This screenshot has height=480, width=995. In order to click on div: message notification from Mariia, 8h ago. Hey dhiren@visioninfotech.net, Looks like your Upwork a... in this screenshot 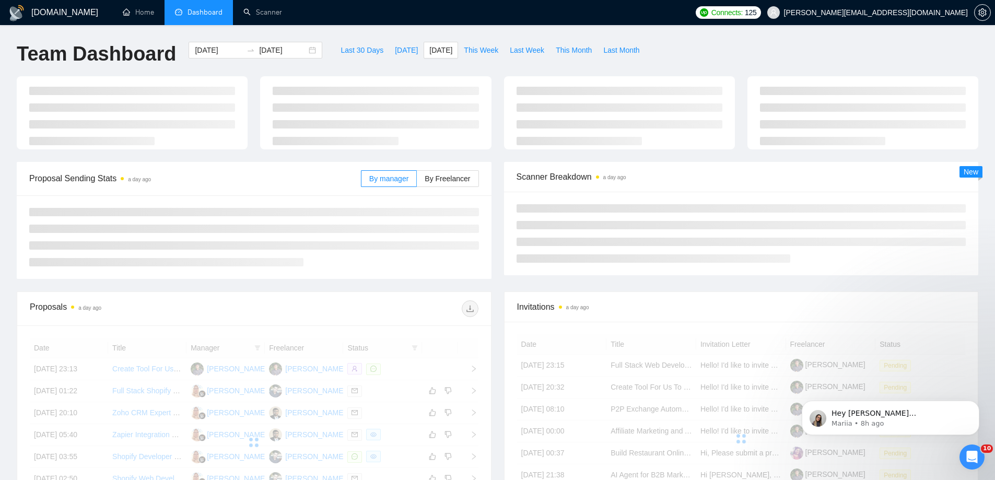, I will do `click(104, 39)`.